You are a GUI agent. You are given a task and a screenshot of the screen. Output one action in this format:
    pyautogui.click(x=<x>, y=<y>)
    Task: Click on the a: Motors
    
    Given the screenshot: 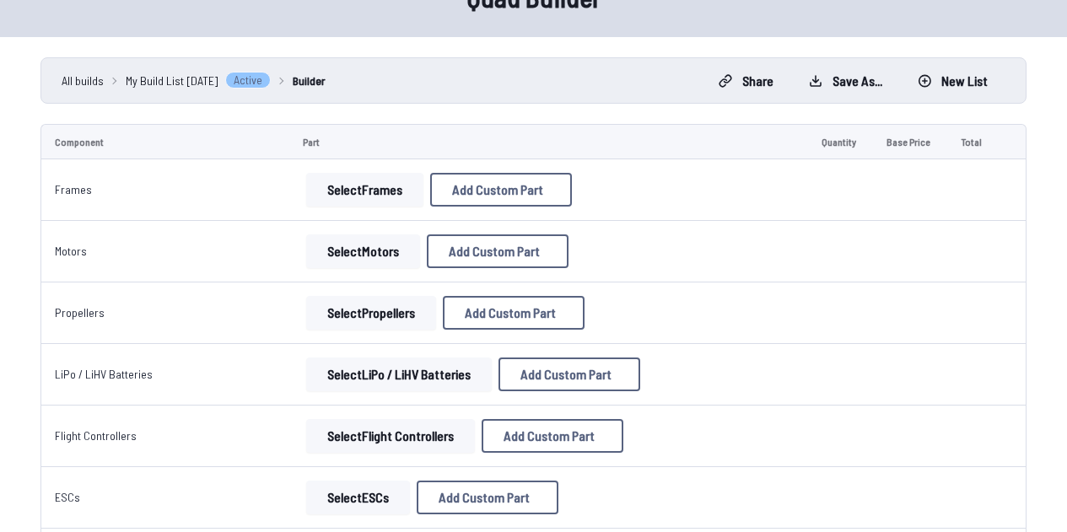 What is the action you would take?
    pyautogui.click(x=71, y=250)
    